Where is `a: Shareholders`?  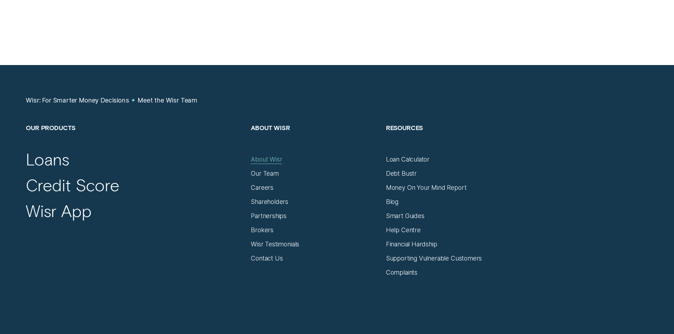
a: Shareholders is located at coordinates (270, 202).